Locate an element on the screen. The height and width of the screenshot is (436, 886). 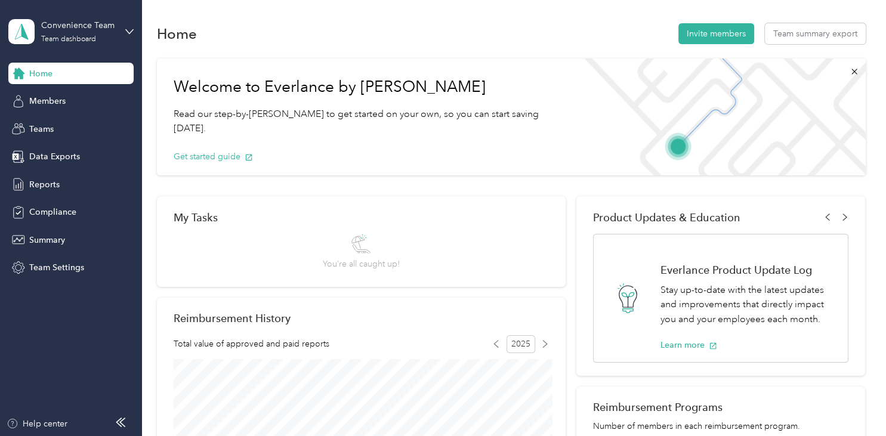
span: Product Updates & Education is located at coordinates (666, 217).